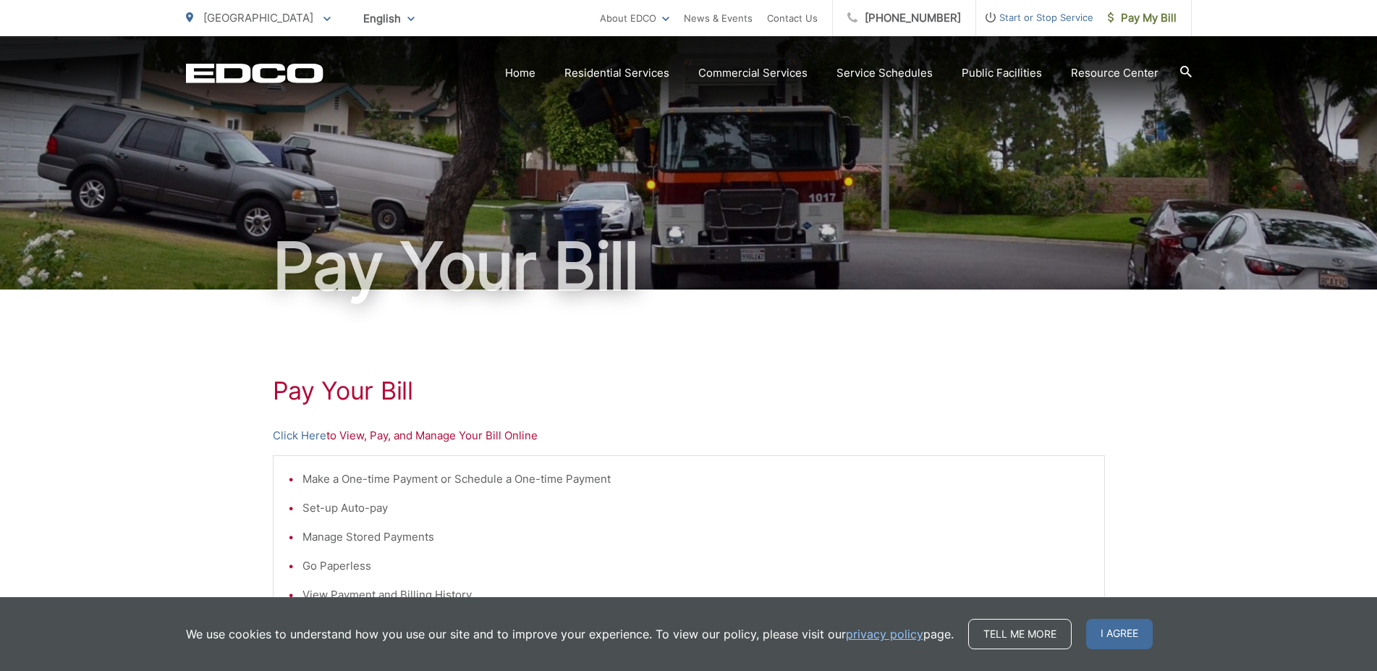 This screenshot has height=671, width=1377. I want to click on a: privacy policy, so click(884, 634).